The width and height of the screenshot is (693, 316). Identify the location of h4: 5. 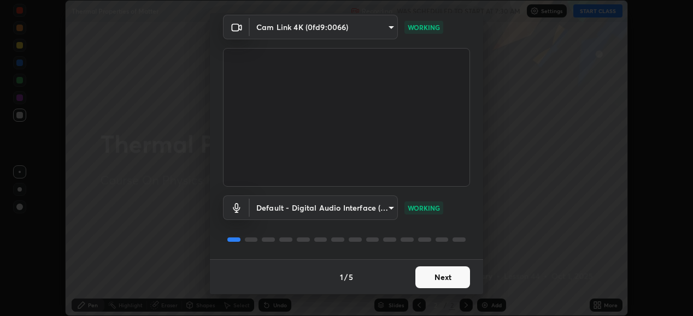
(351, 277).